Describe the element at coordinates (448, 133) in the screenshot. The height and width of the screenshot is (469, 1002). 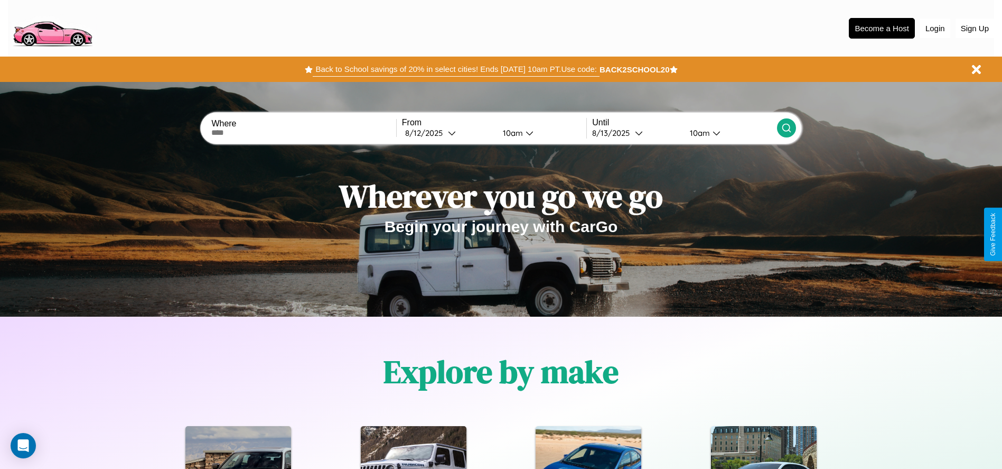
I see `button: 8/12/2025` at that location.